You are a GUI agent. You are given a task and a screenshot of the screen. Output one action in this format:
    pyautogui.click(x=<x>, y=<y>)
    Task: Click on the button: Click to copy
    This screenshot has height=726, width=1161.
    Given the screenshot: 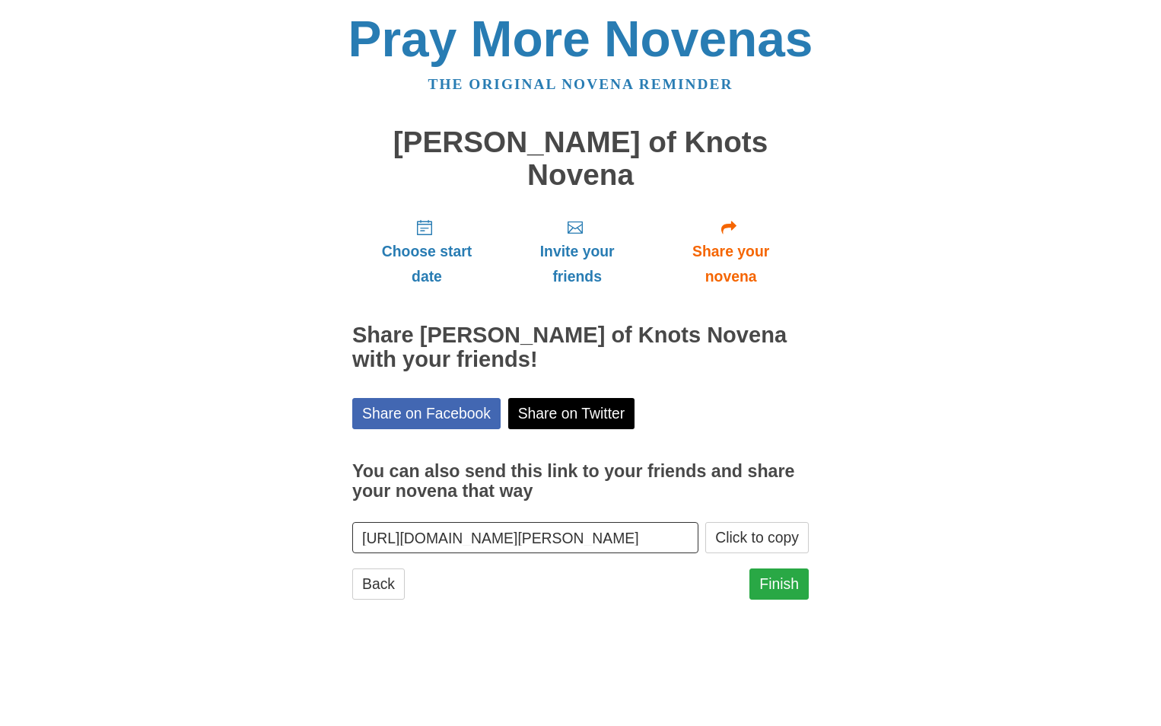 What is the action you would take?
    pyautogui.click(x=757, y=537)
    